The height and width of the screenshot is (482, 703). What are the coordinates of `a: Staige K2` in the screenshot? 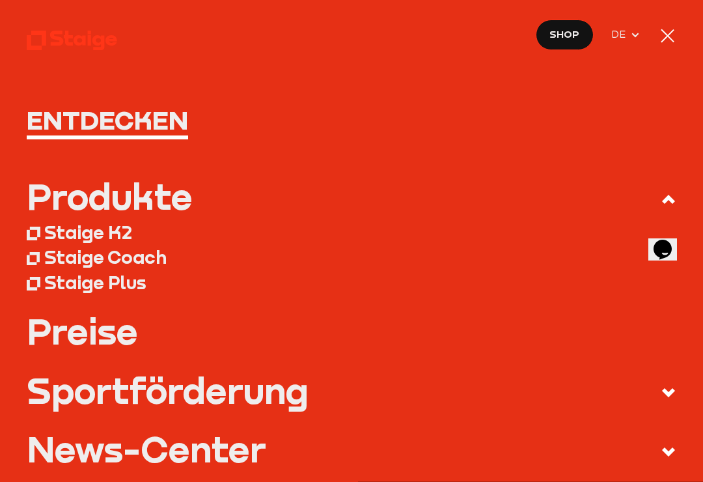 It's located at (352, 232).